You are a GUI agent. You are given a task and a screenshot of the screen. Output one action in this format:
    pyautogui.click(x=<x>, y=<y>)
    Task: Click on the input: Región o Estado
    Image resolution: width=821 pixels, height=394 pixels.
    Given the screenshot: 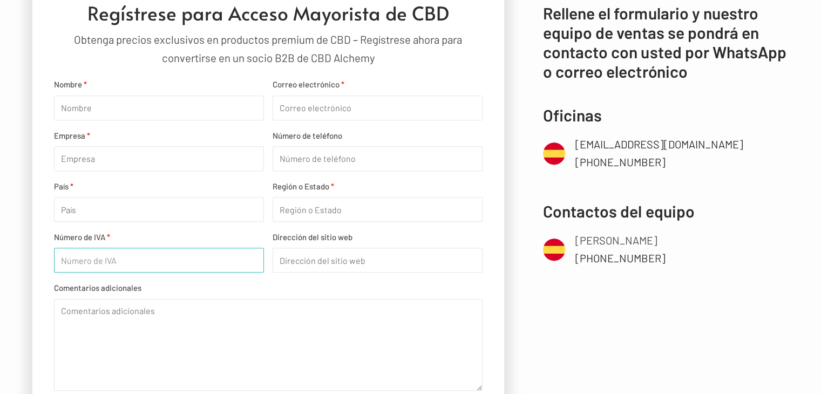 What is the action you would take?
    pyautogui.click(x=377, y=209)
    